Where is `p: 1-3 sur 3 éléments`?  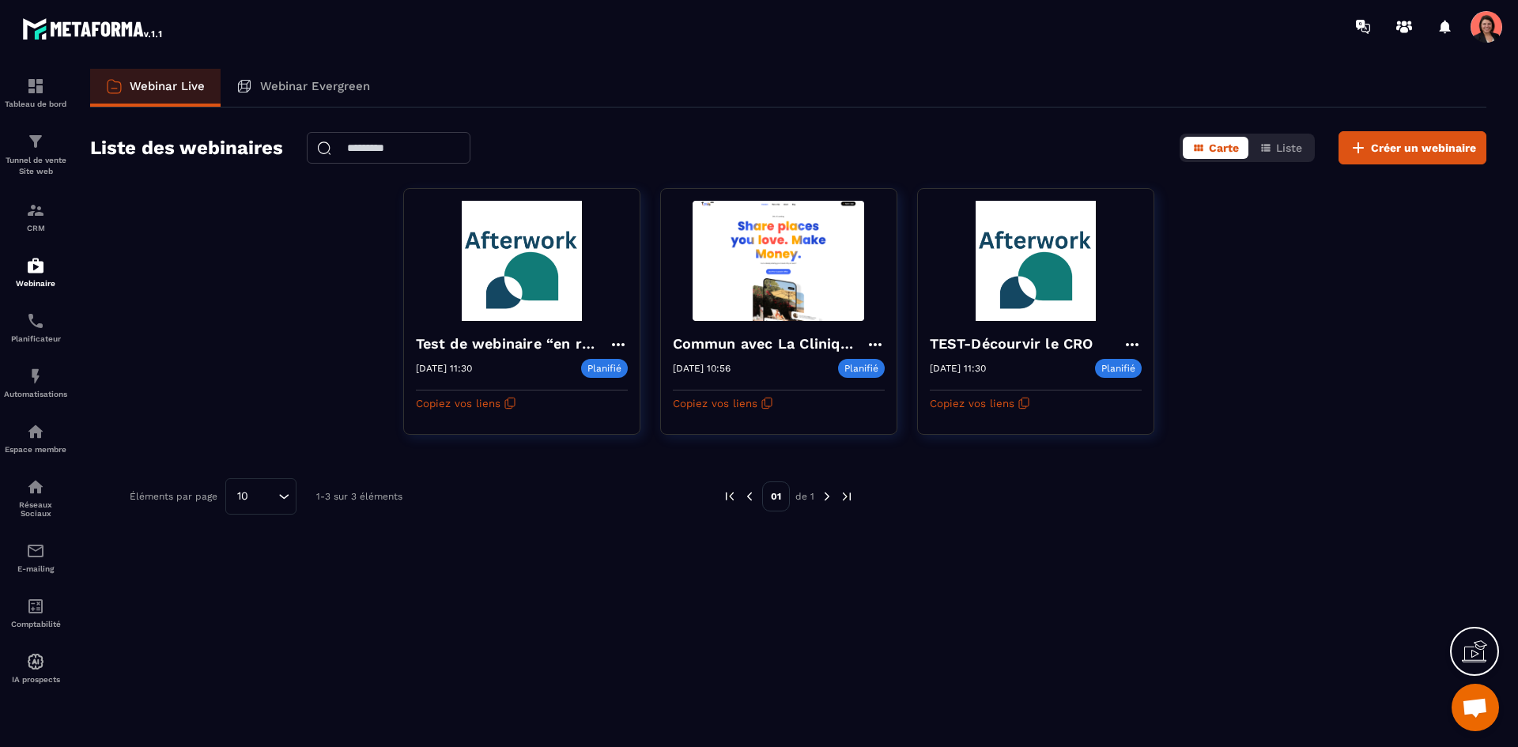 p: 1-3 sur 3 éléments is located at coordinates (359, 497).